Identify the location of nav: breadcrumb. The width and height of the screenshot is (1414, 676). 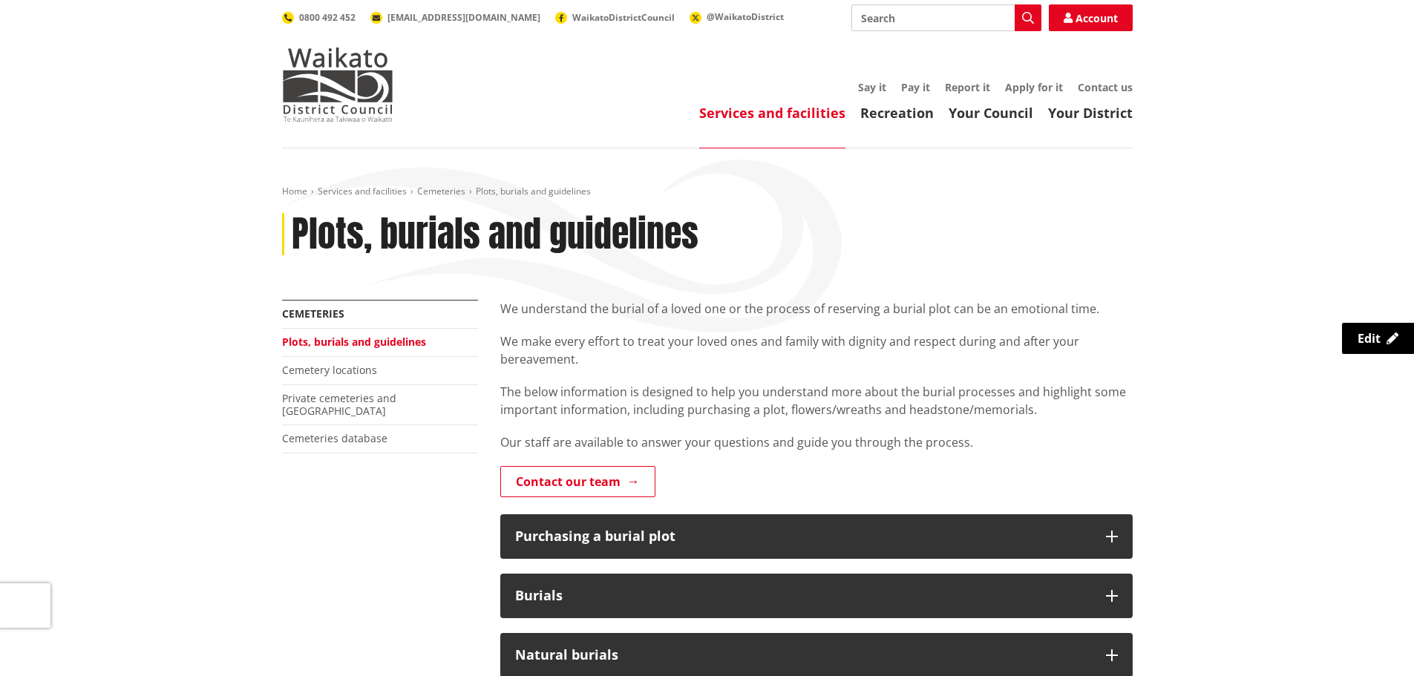
(708, 192).